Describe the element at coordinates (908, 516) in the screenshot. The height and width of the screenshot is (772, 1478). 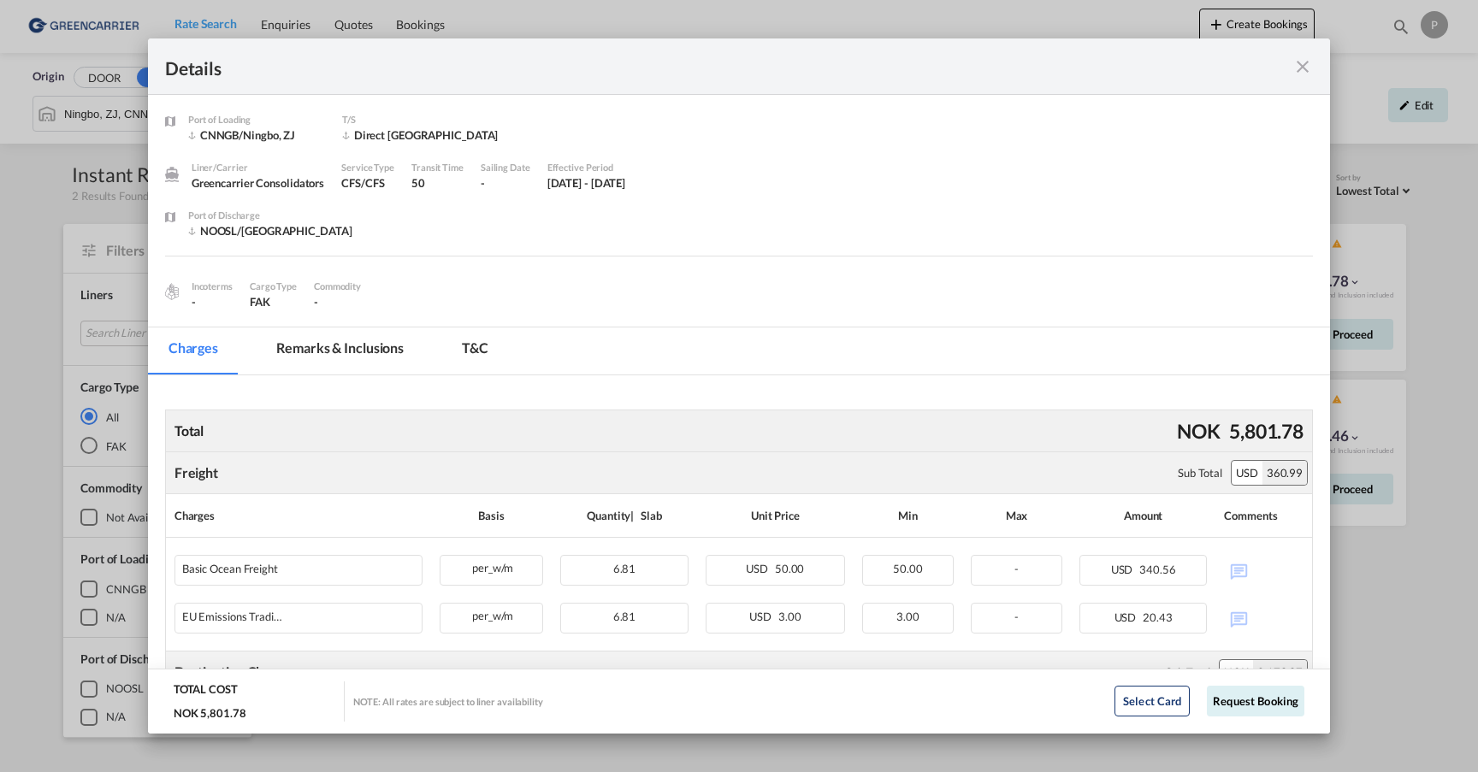
I see `div: Min` at that location.